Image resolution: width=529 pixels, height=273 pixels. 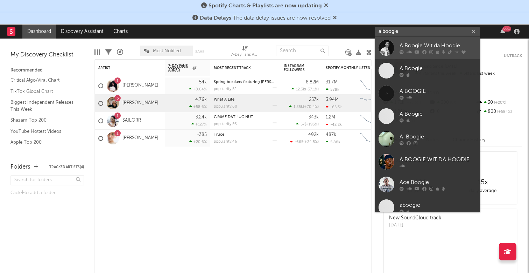 I want to click on a: Dashboard, so click(x=39, y=32).